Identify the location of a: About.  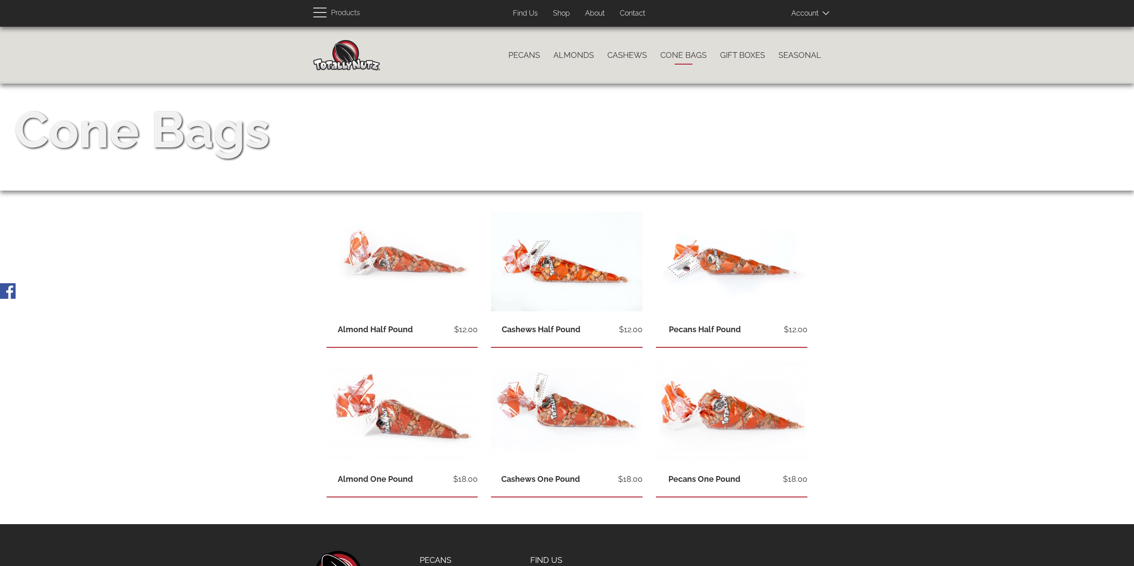
(595, 13).